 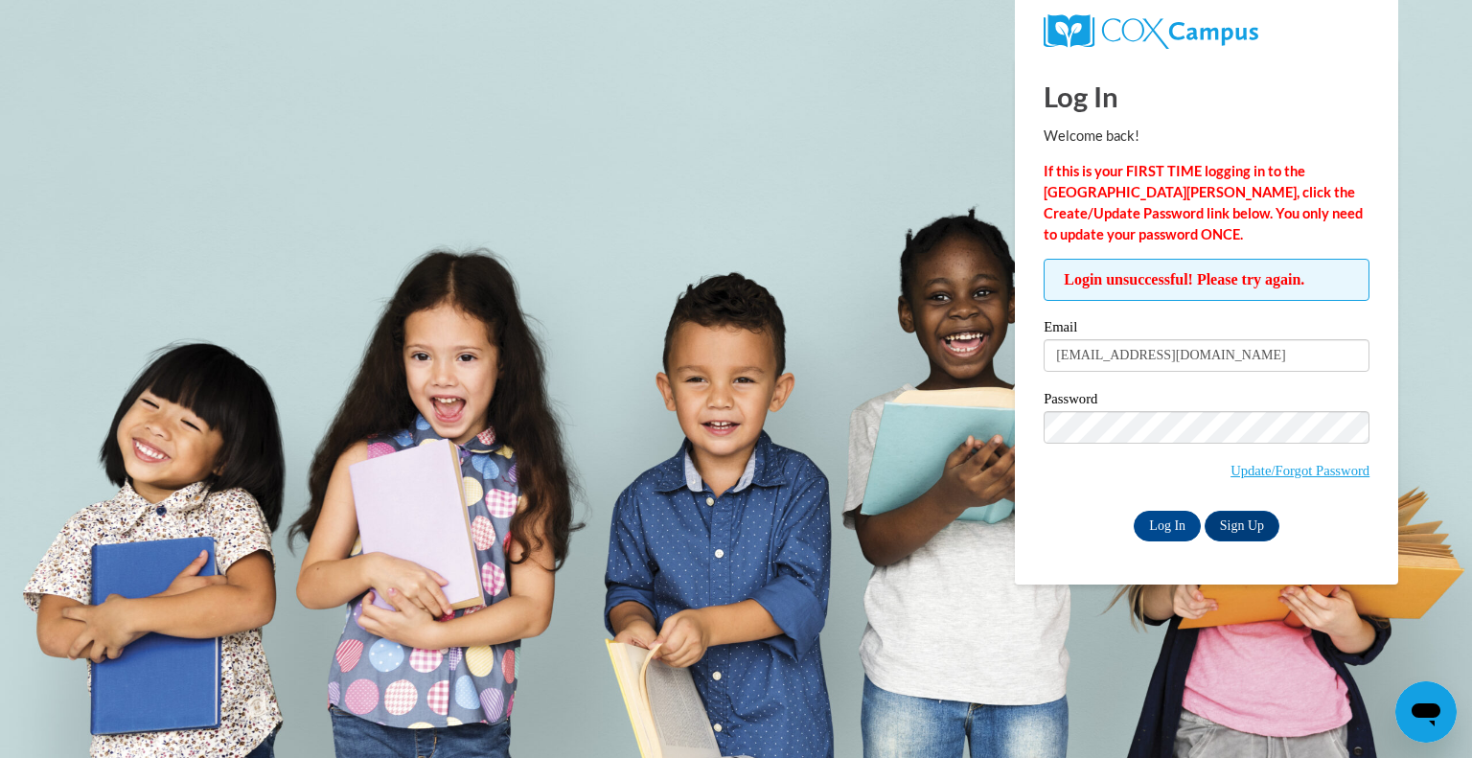 What do you see at coordinates (1207, 330) in the screenshot?
I see `label: Email` at bounding box center [1207, 330].